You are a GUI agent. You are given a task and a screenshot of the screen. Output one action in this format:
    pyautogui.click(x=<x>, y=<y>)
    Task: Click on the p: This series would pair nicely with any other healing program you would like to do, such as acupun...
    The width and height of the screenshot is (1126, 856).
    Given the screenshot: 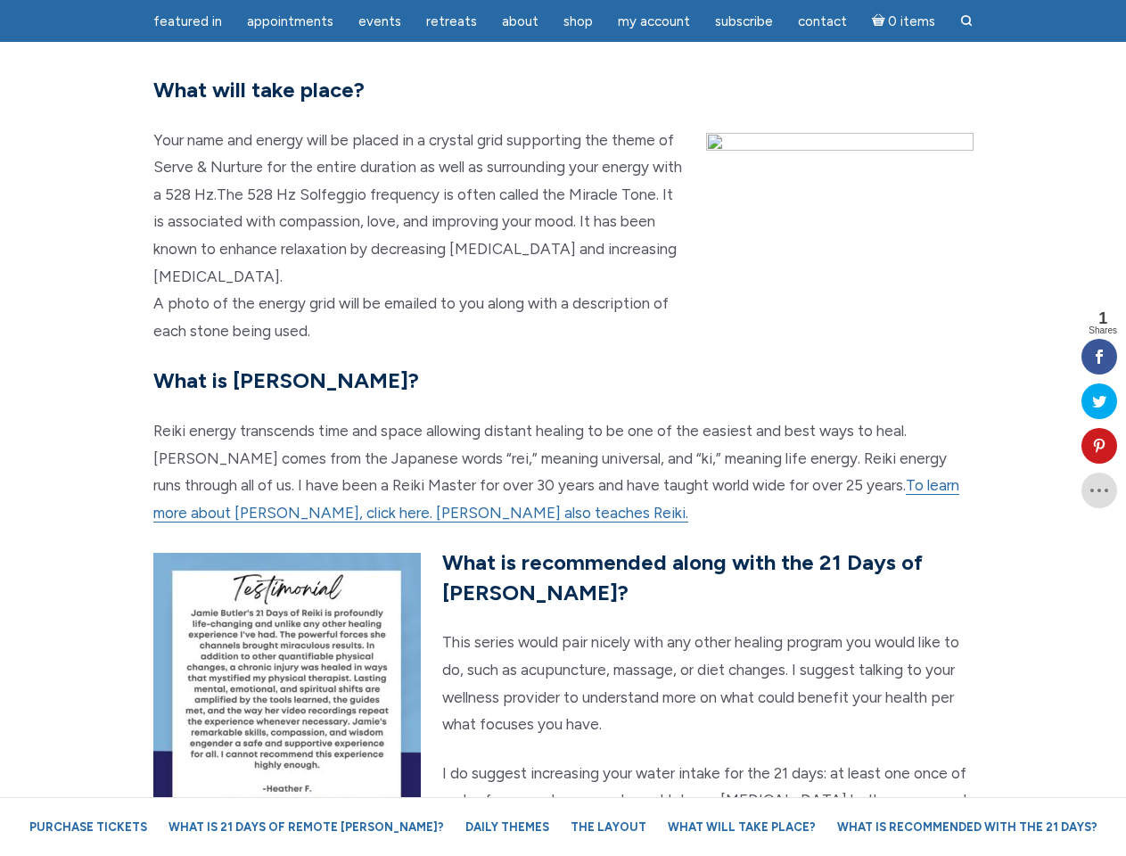 What is the action you would take?
    pyautogui.click(x=563, y=683)
    